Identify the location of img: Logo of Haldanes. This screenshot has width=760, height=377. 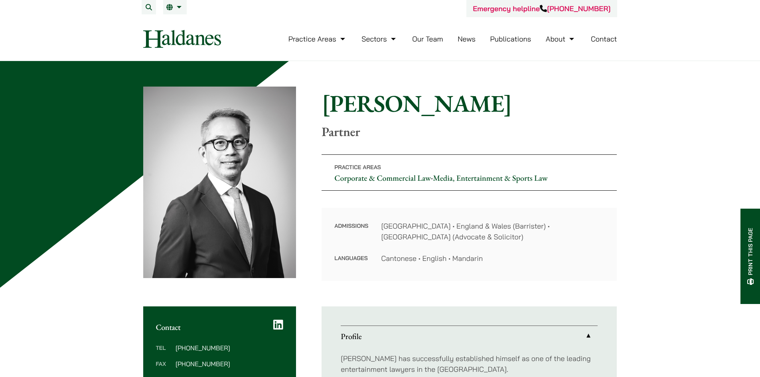
(182, 39).